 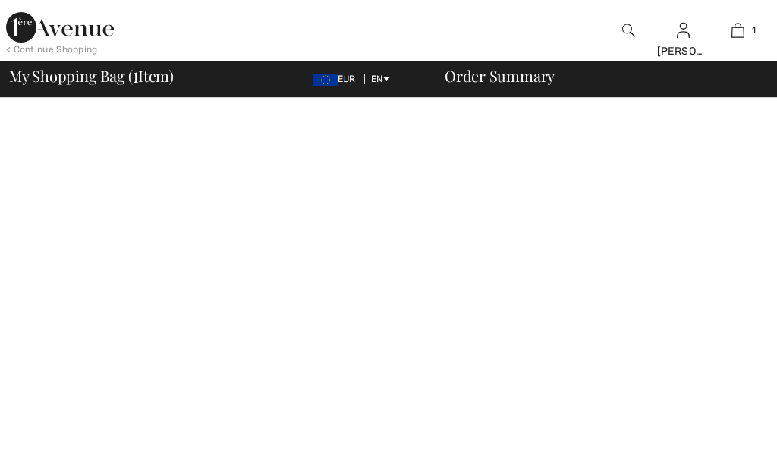 I want to click on div: Order Summary, so click(x=597, y=76).